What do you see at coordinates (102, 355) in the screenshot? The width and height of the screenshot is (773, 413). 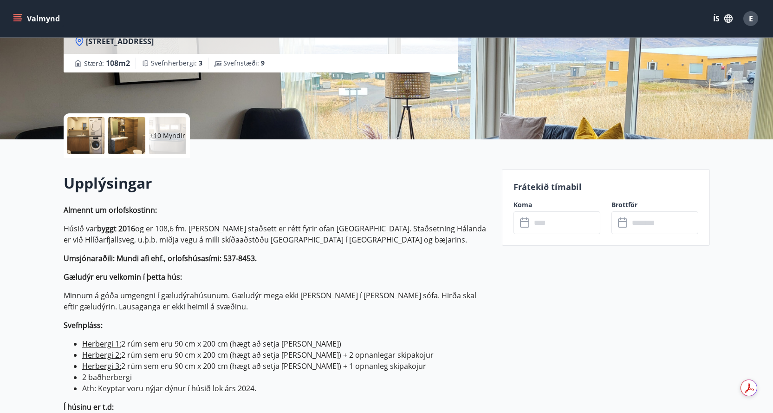 I see `ins: Herbergi 2:` at bounding box center [102, 355].